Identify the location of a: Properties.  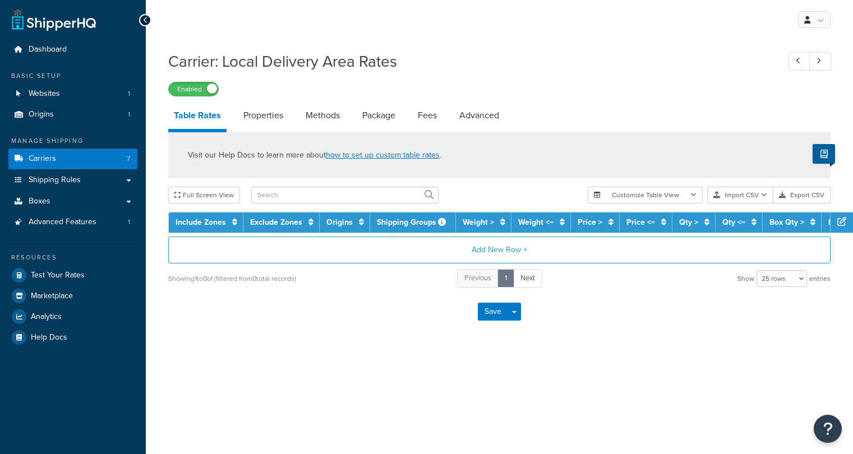
(263, 115).